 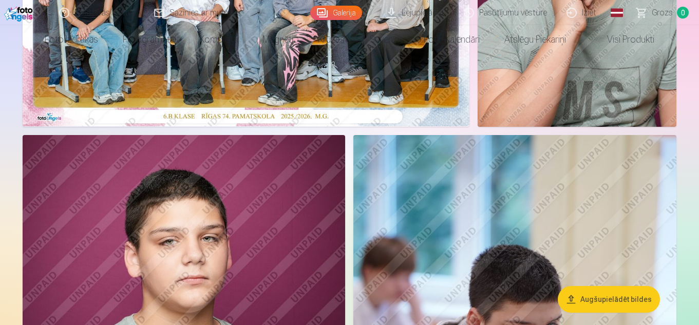 What do you see at coordinates (148, 40) in the screenshot?
I see `a: Fotogrāmata` at bounding box center [148, 40].